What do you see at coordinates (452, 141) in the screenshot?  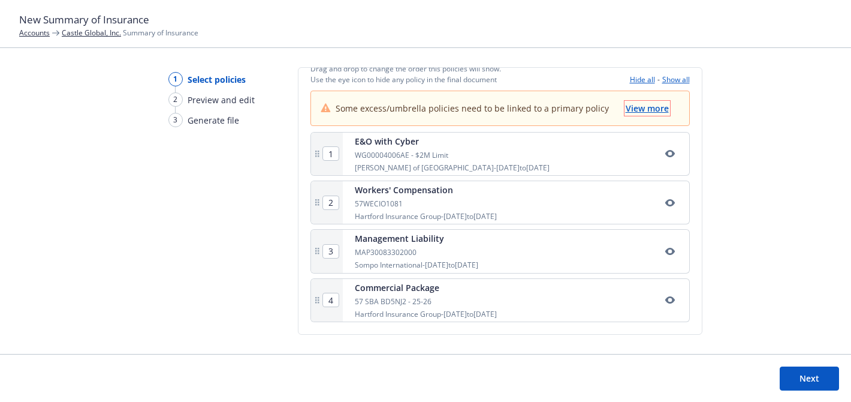 I see `div: E&O with Cyber` at bounding box center [452, 141].